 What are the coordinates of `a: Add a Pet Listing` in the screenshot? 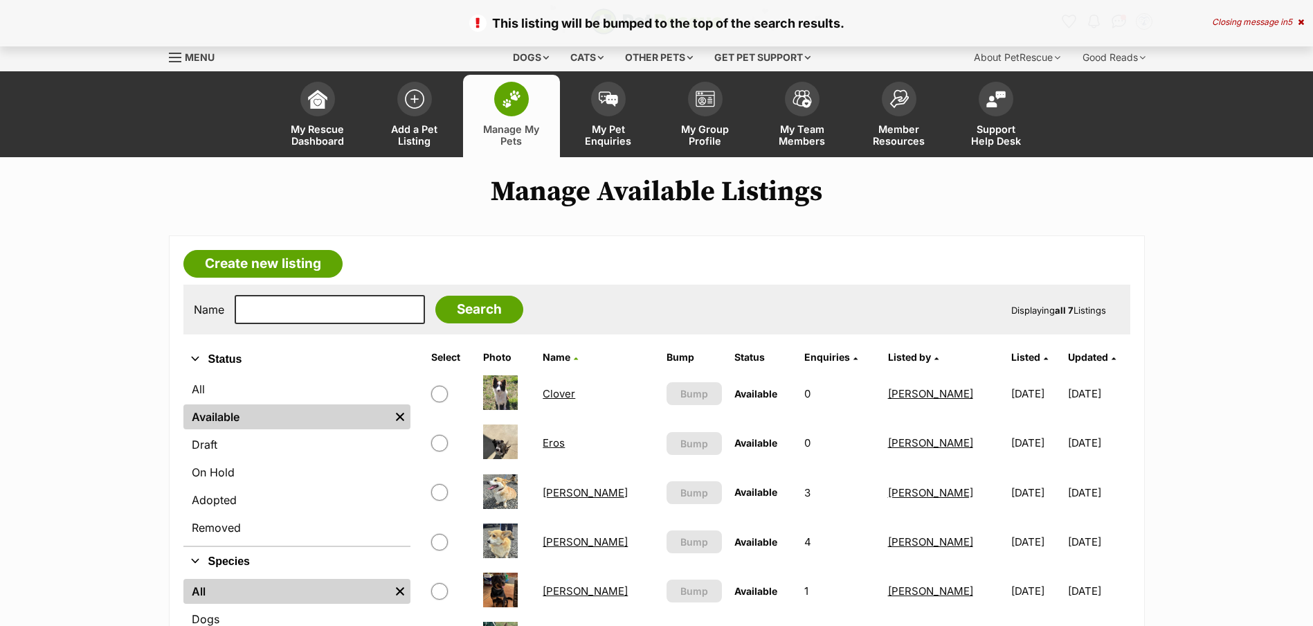 It's located at (415, 116).